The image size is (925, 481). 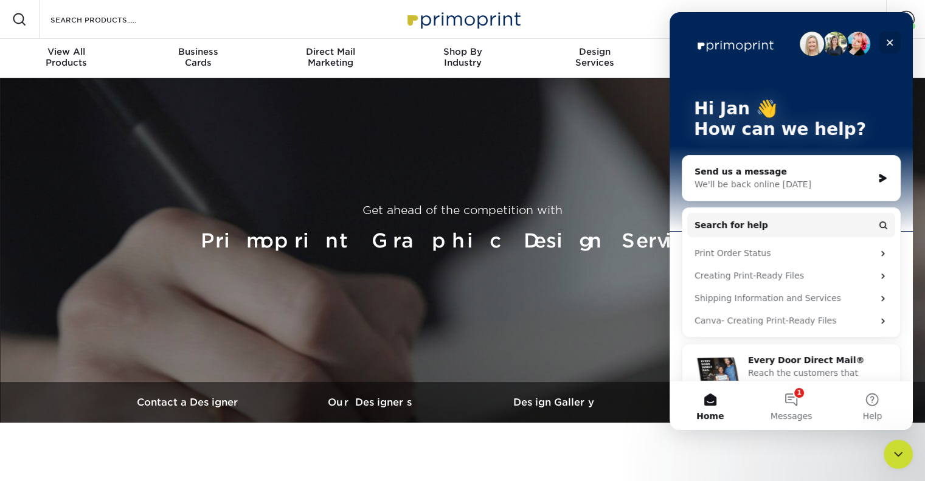 I want to click on img: Profile image for Jenny, so click(x=188, y=32).